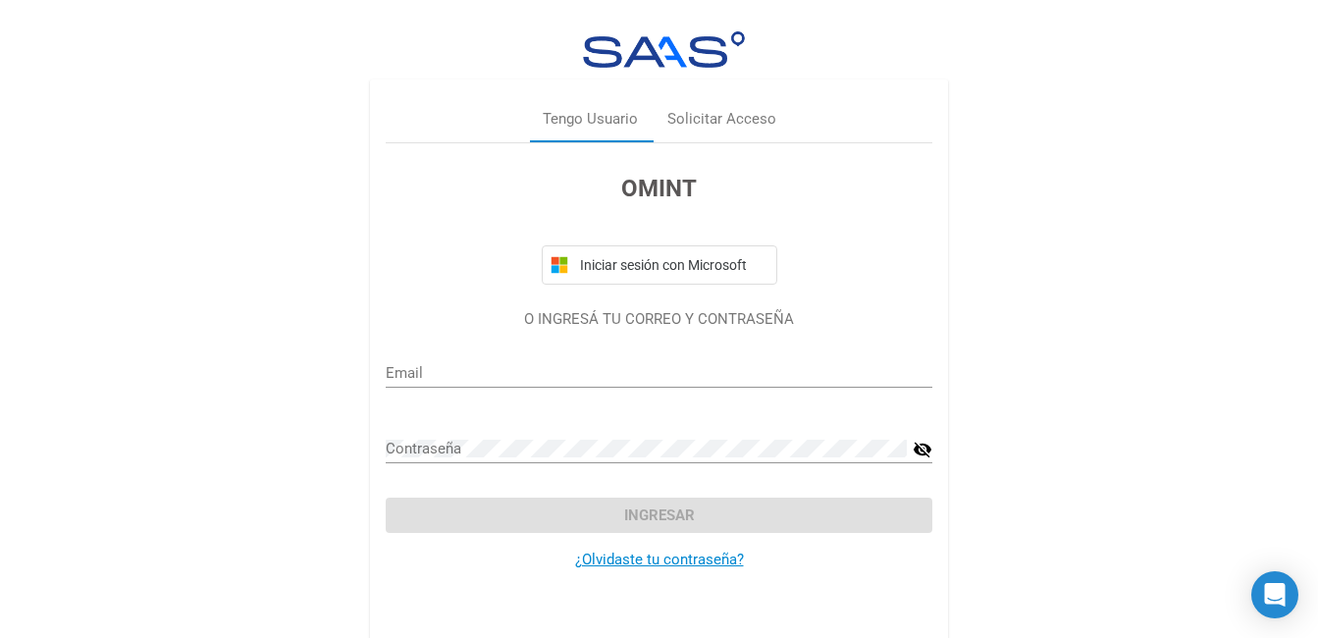 The image size is (1318, 638). What do you see at coordinates (658, 319) in the screenshot?
I see `p: O INGRESÁ TU CORREO Y CONTRASEÑA` at bounding box center [658, 319].